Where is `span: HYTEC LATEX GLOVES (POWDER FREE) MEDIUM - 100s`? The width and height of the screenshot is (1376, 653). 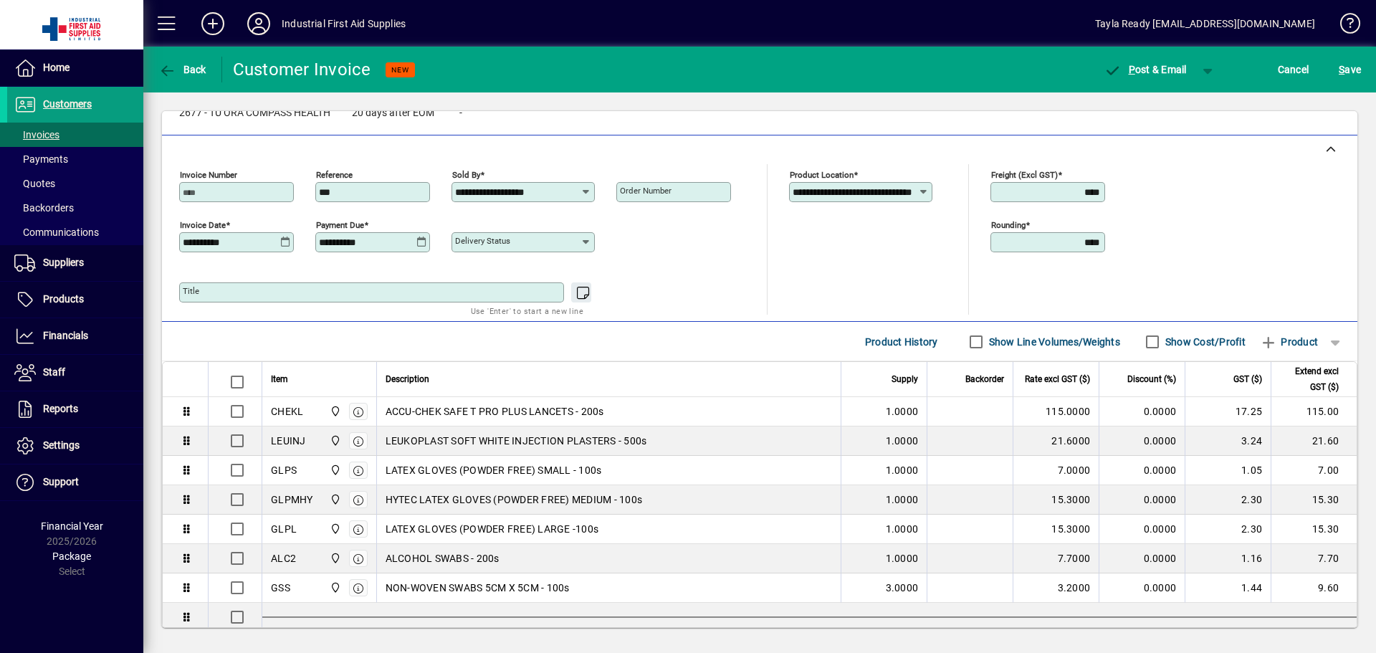
span: HYTEC LATEX GLOVES (POWDER FREE) MEDIUM - 100s is located at coordinates (514, 499).